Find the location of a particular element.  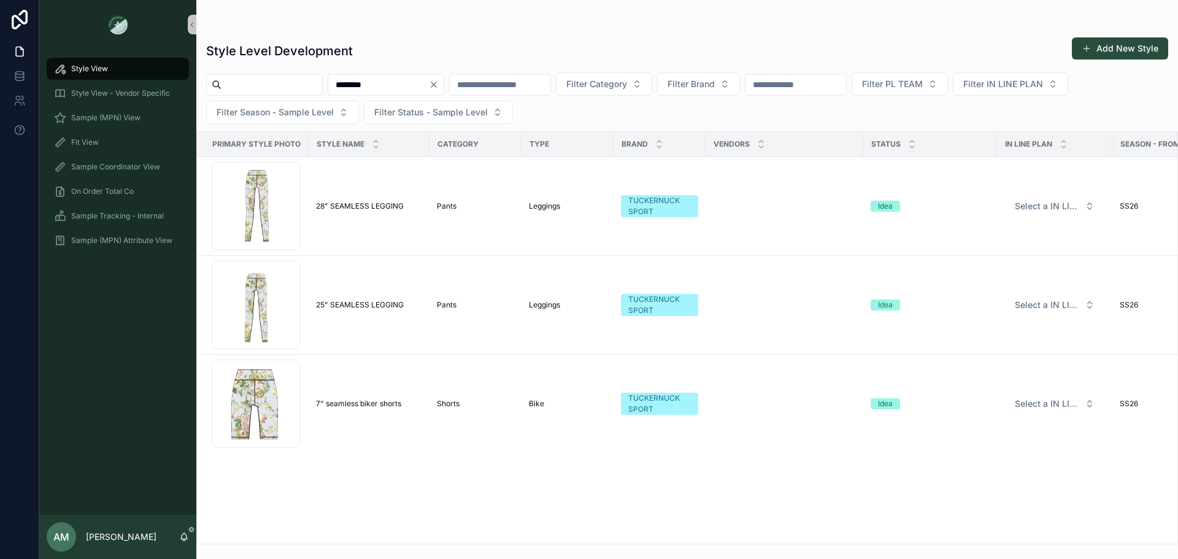

a: 25" SEAMLESS LEGGING is located at coordinates (369, 305).